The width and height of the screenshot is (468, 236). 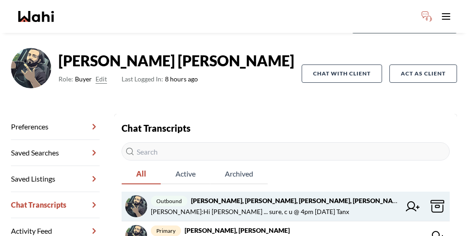 What do you see at coordinates (142, 79) in the screenshot?
I see `span: Last Logged In:` at bounding box center [142, 79].